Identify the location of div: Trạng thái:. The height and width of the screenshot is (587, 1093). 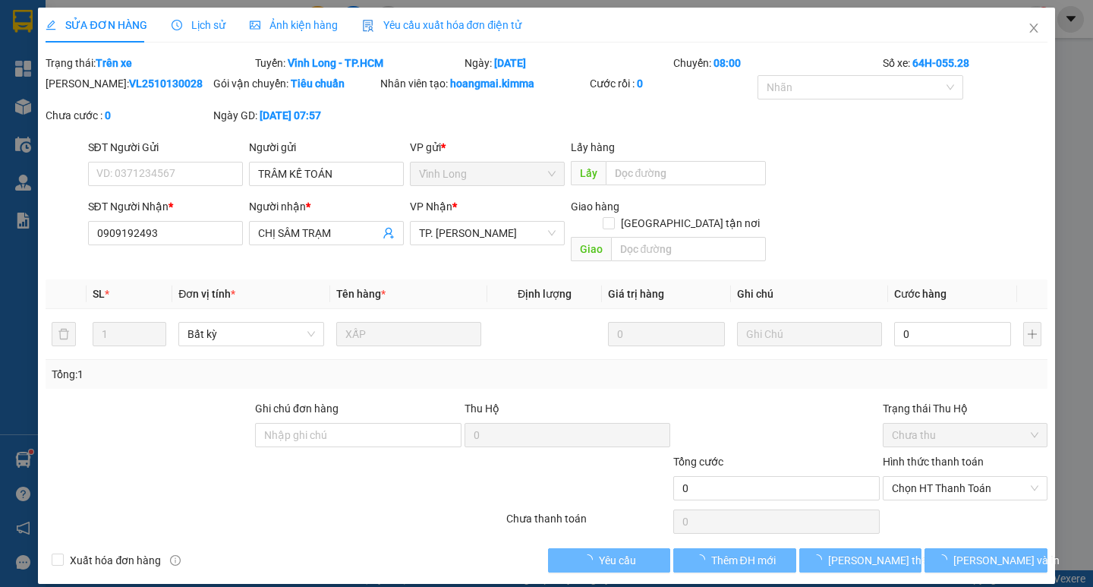
(149, 63).